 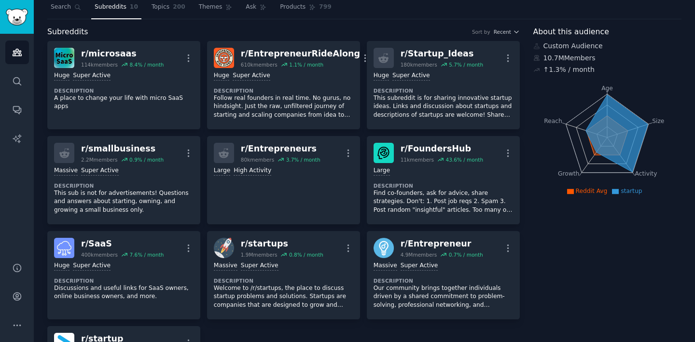 I want to click on div: 180k members, so click(x=419, y=65).